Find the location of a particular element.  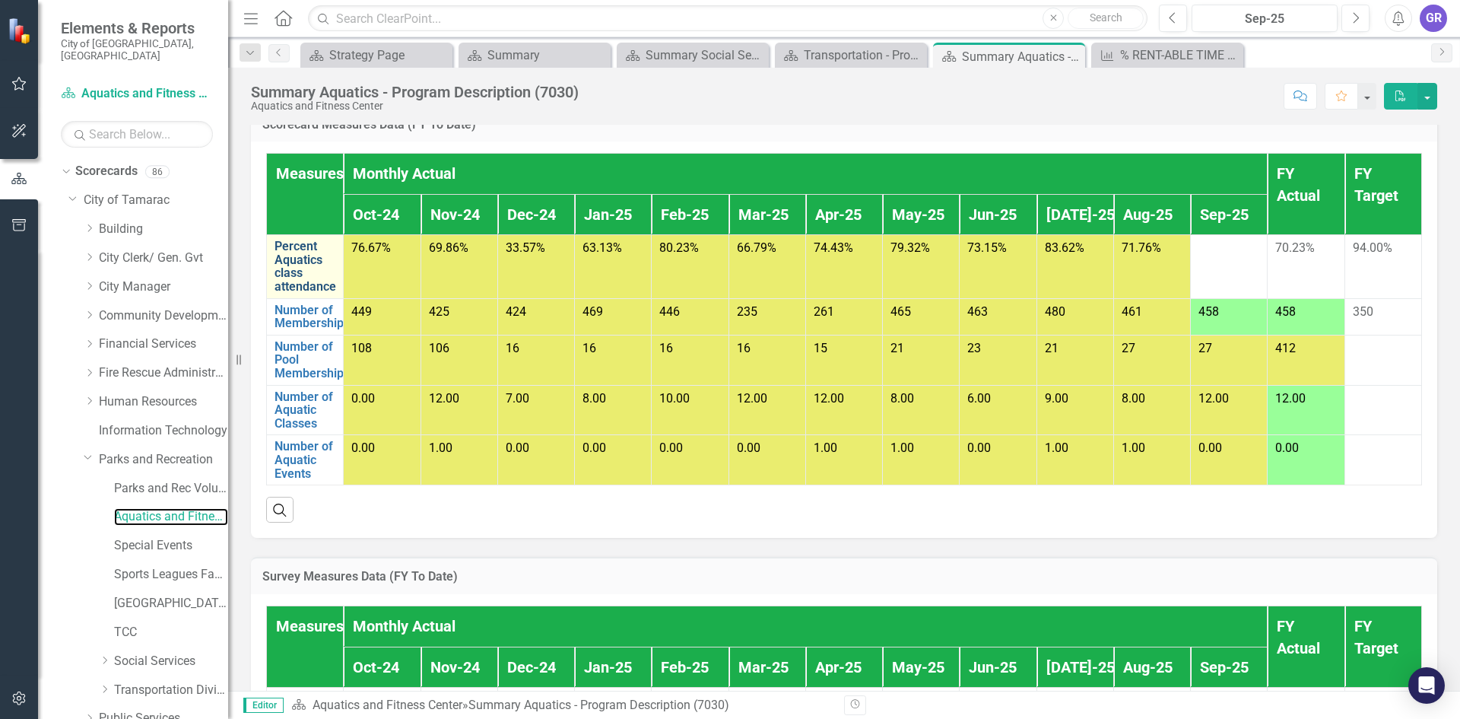

span: 79.32% is located at coordinates (910, 247).